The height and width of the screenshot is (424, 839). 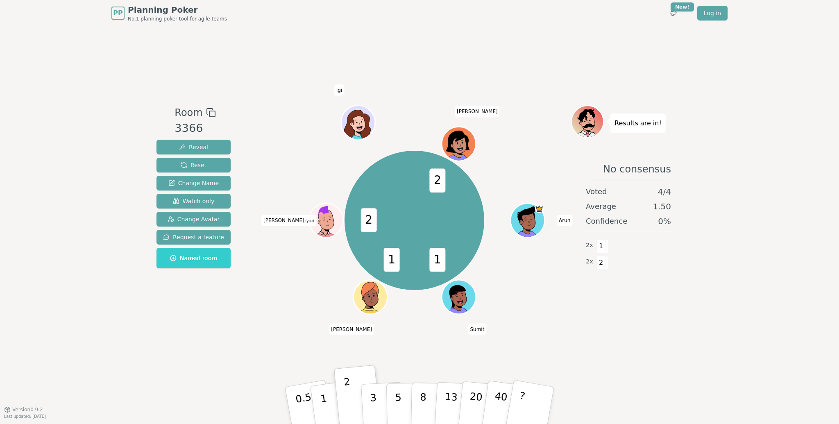 What do you see at coordinates (349, 398) in the screenshot?
I see `p: 2` at bounding box center [349, 398].